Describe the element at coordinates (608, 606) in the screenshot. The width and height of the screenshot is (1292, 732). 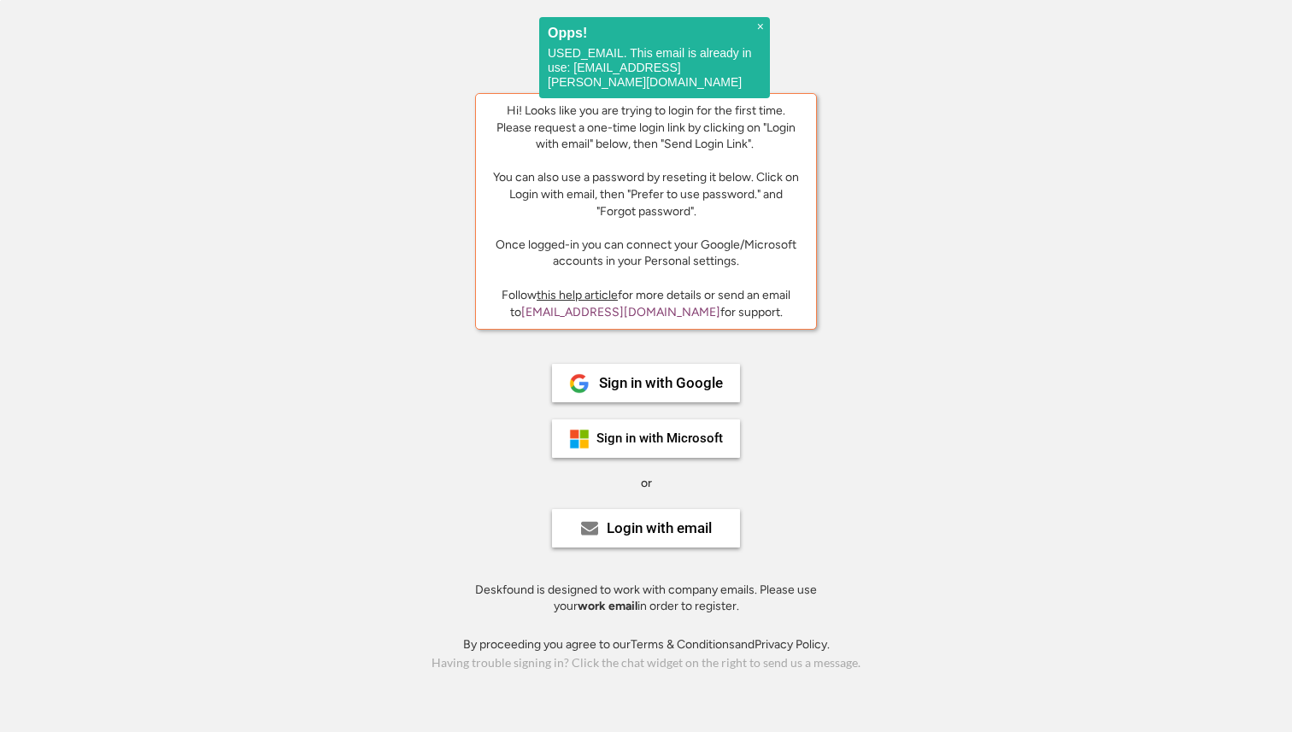
I see `strong: work email` at that location.